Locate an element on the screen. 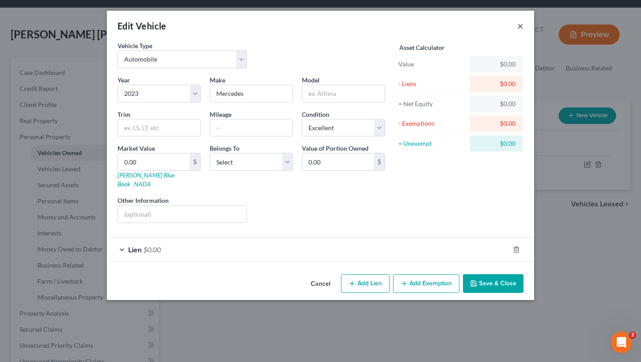  div: - Liens is located at coordinates (432, 84).